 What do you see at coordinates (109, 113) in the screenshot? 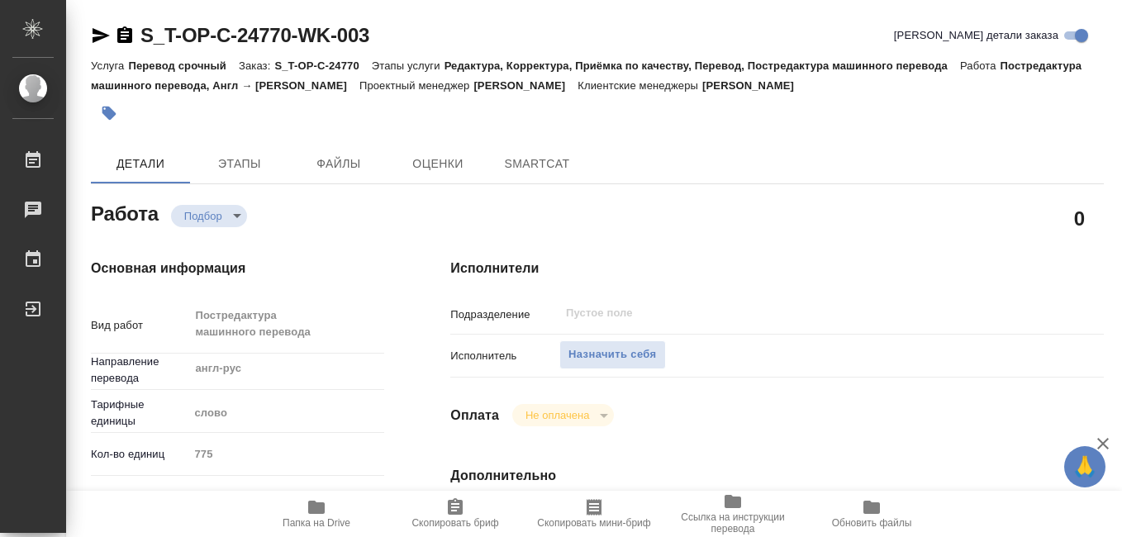
I see `button: Добавить тэг` at bounding box center [109, 113].